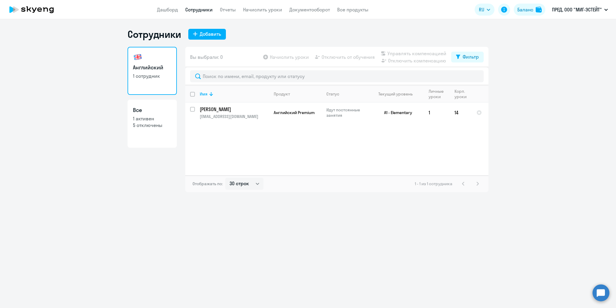 The image size is (616, 308). Describe the element at coordinates (167, 10) in the screenshot. I see `a: Дашборд` at that location.